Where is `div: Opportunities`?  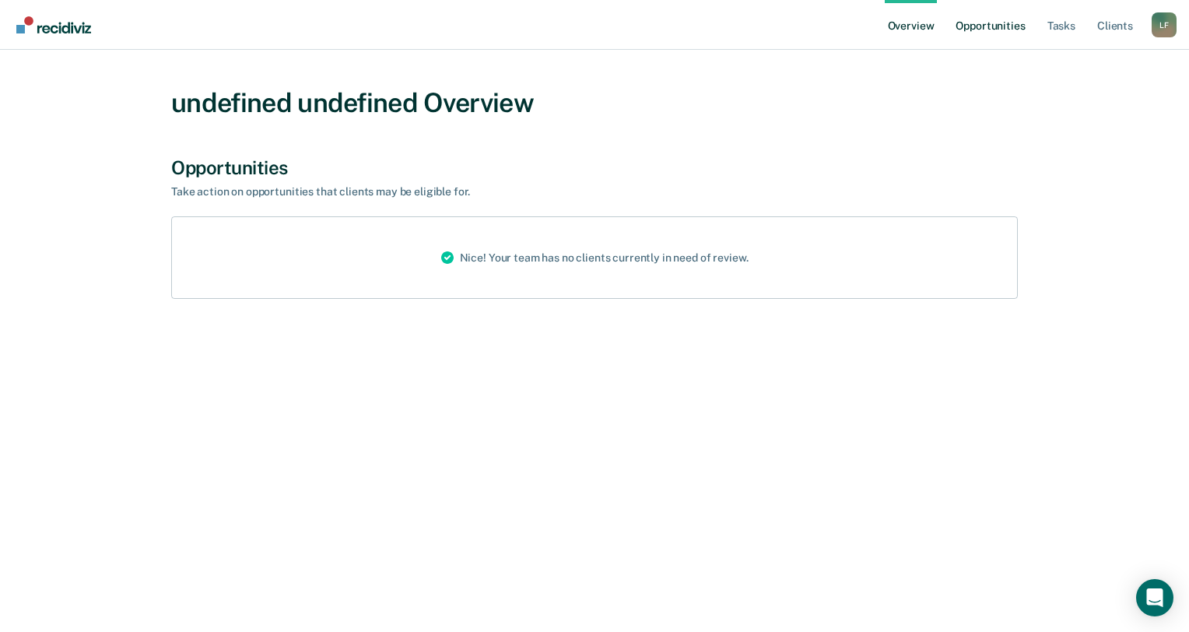
div: Opportunities is located at coordinates (595, 167).